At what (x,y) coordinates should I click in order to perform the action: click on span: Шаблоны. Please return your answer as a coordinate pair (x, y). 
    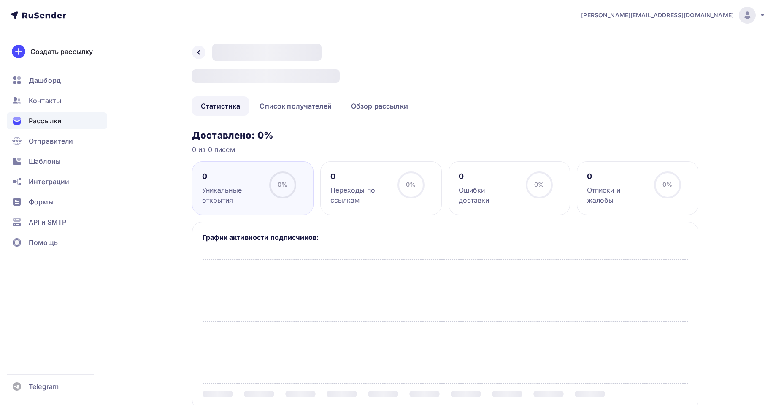
    Looking at the image, I should click on (45, 161).